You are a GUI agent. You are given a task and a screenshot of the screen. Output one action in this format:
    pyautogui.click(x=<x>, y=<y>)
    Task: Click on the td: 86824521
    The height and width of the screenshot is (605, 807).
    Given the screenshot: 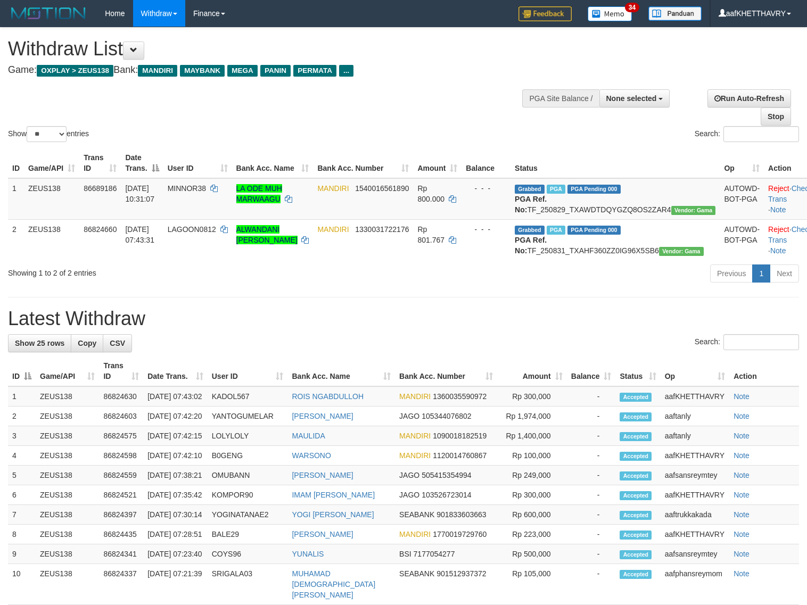 What is the action you would take?
    pyautogui.click(x=121, y=495)
    